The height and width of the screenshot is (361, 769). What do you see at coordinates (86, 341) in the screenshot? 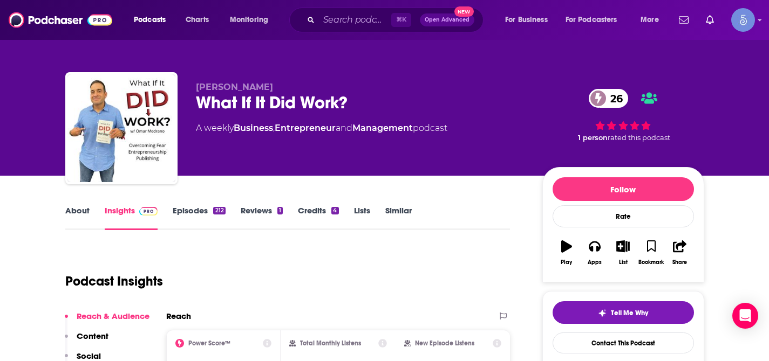
I see `button: Content` at bounding box center [86, 341].